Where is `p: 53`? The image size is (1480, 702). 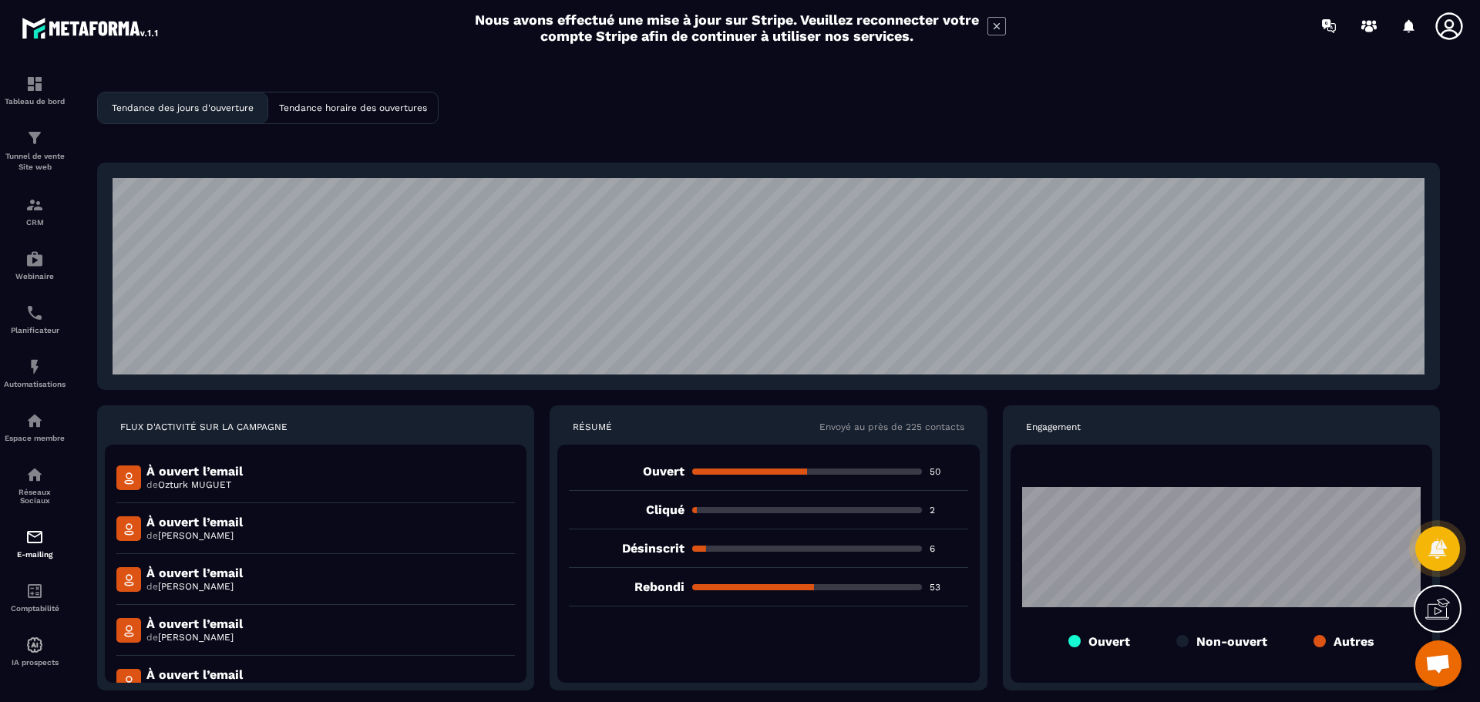
p: 53 is located at coordinates (949, 587).